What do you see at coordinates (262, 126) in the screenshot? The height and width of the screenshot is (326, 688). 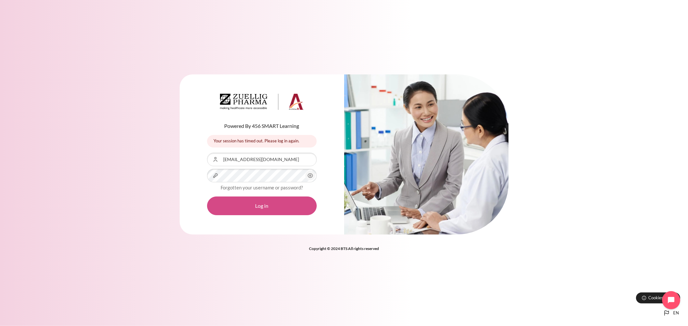 I see `p: Powered By 456 SMART Learning` at bounding box center [262, 126].